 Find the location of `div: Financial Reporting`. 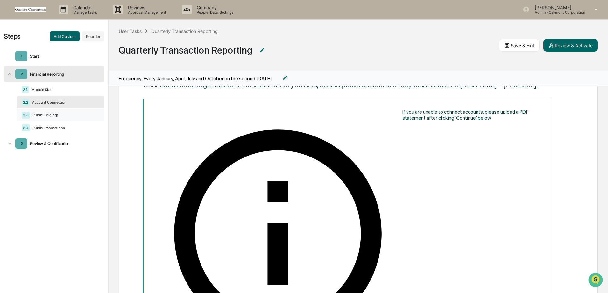

div: Financial Reporting is located at coordinates (63, 74).